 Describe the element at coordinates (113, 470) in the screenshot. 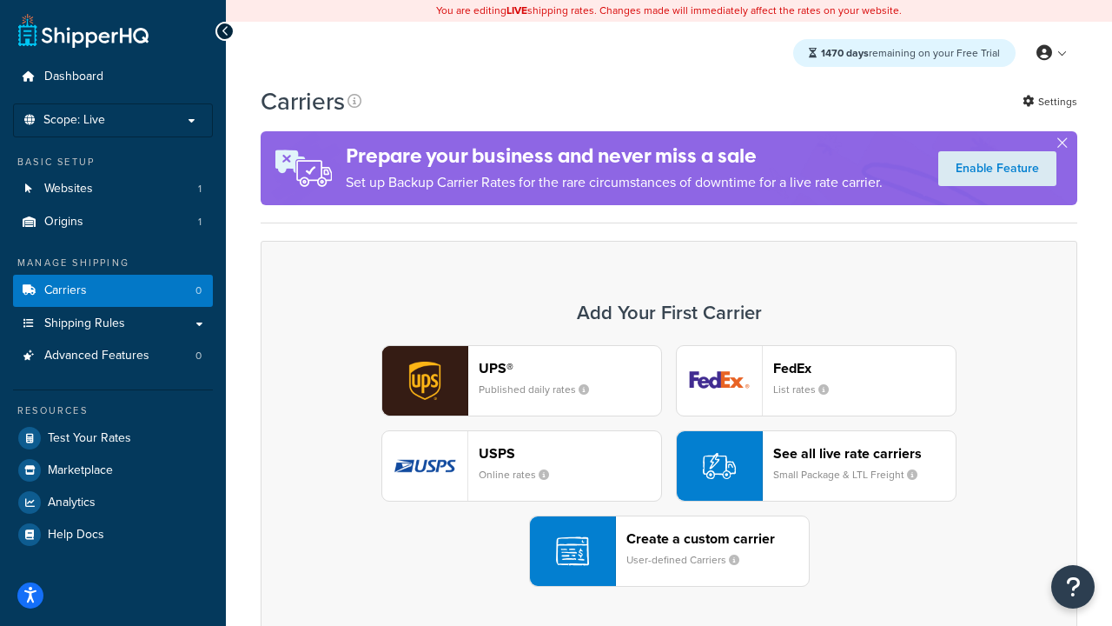

I see `li: Marketplace` at that location.